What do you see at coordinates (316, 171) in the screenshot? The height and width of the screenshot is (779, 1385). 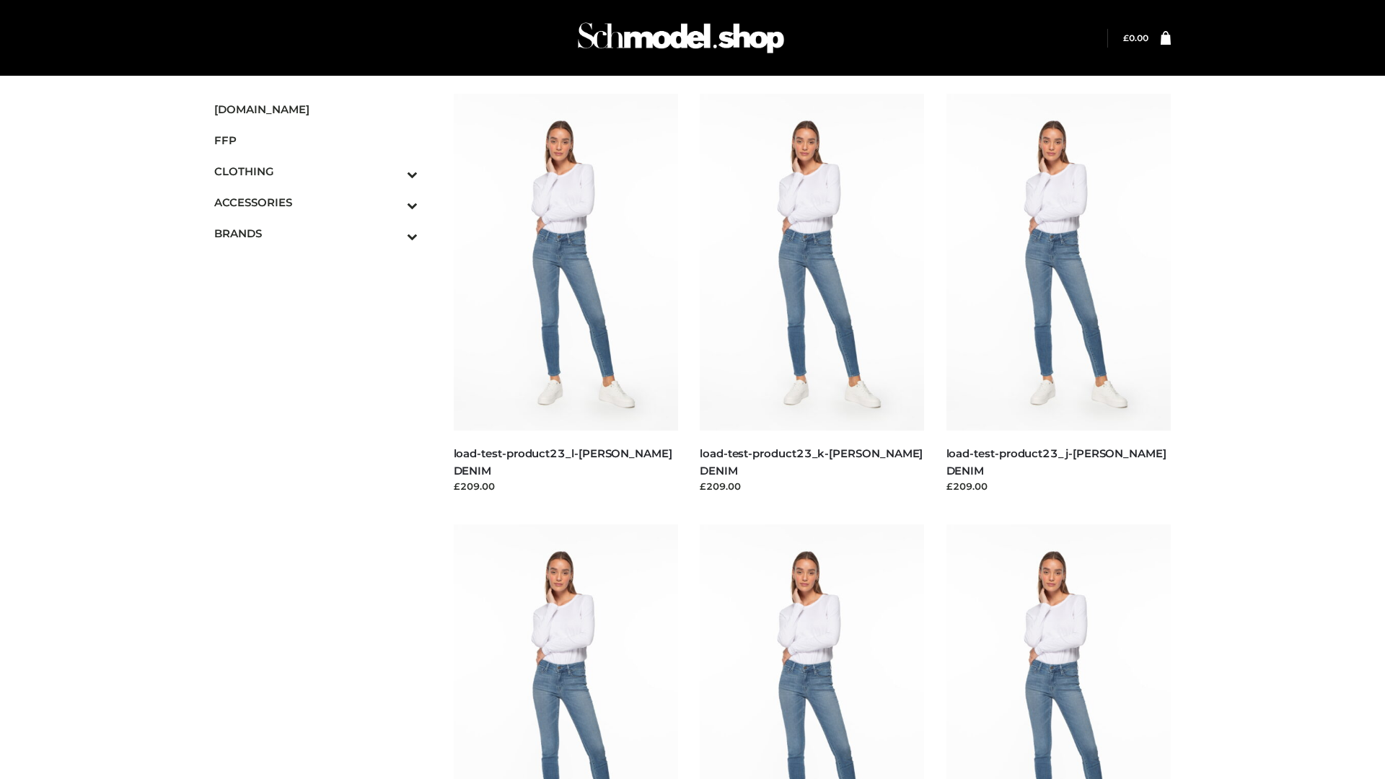 I see `a: CLOTHINGToggle Submenu` at bounding box center [316, 171].